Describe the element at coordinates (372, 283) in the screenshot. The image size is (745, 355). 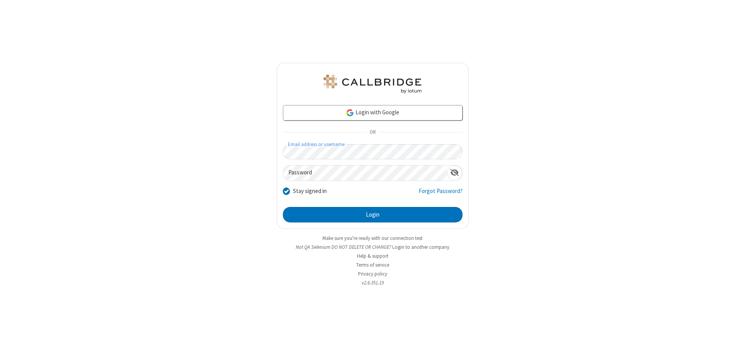
I see `li: v2.6.351.19` at that location.